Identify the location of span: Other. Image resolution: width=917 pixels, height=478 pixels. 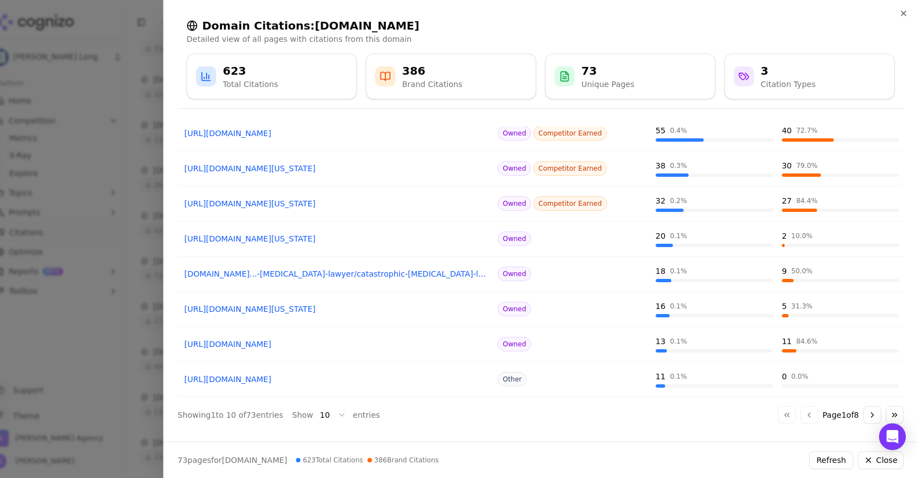
(512, 380).